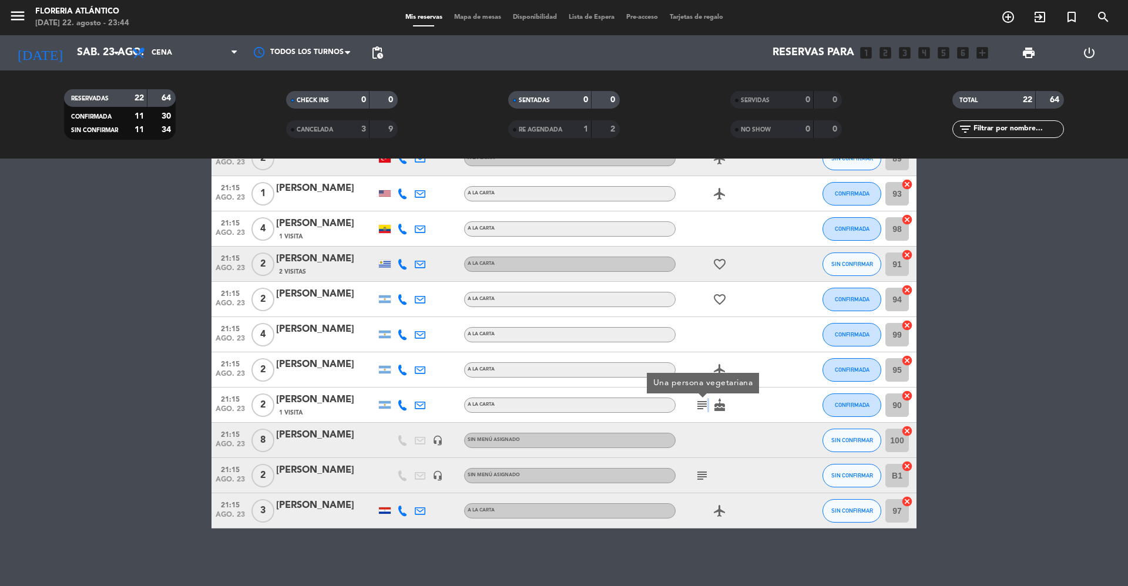 The image size is (1128, 586). Describe the element at coordinates (1017, 129) in the screenshot. I see `input: Filtrar por nombre...` at that location.